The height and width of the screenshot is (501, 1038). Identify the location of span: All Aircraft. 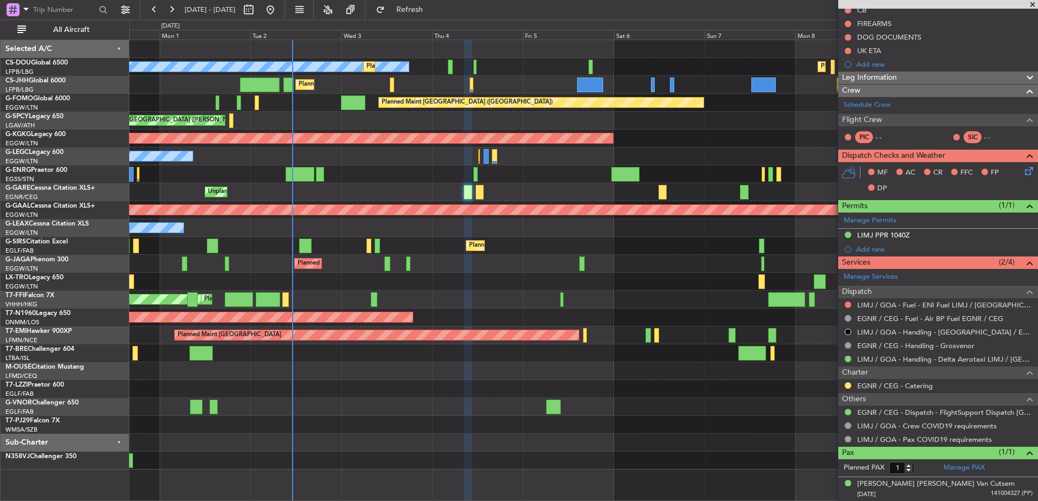
(71, 30).